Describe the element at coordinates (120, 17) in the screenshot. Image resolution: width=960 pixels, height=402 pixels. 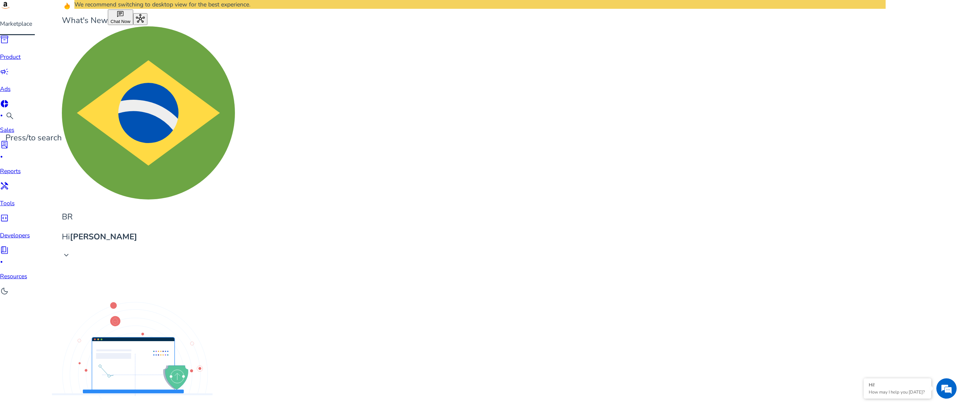
I see `button: chatChat Now` at that location.